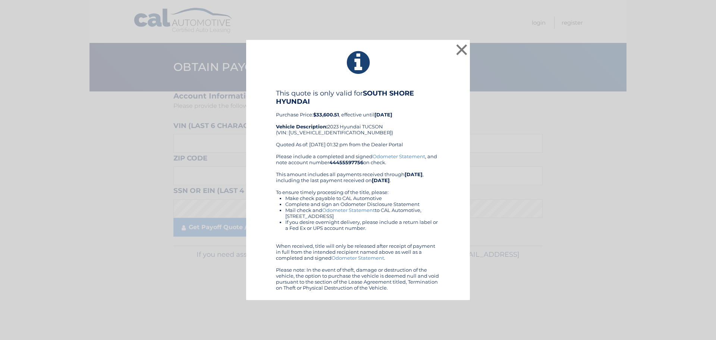 This screenshot has width=716, height=340. I want to click on b: $33,600.51, so click(326, 114).